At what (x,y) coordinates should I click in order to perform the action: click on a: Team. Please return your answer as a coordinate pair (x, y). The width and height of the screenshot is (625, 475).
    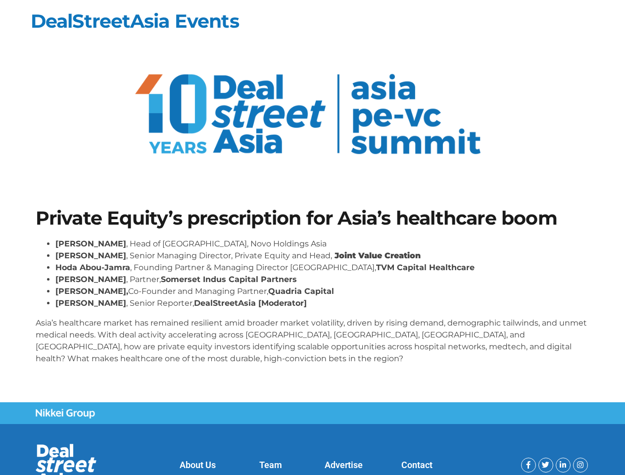
    Looking at the image, I should click on (271, 465).